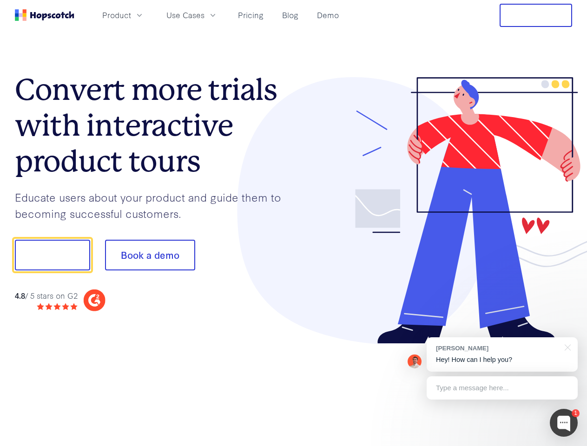 This screenshot has height=446, width=587. Describe the element at coordinates (251, 15) in the screenshot. I see `a: Pricing` at that location.